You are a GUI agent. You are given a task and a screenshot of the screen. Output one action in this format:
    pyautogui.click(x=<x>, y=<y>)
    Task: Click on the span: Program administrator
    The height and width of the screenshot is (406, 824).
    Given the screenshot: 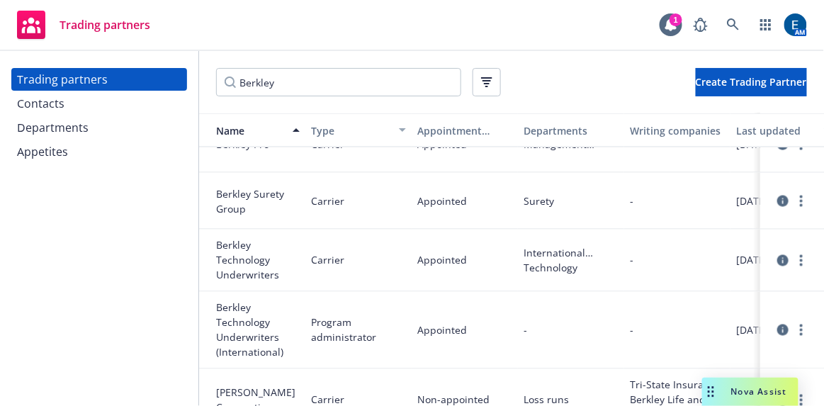 What is the action you would take?
    pyautogui.click(x=359, y=330)
    